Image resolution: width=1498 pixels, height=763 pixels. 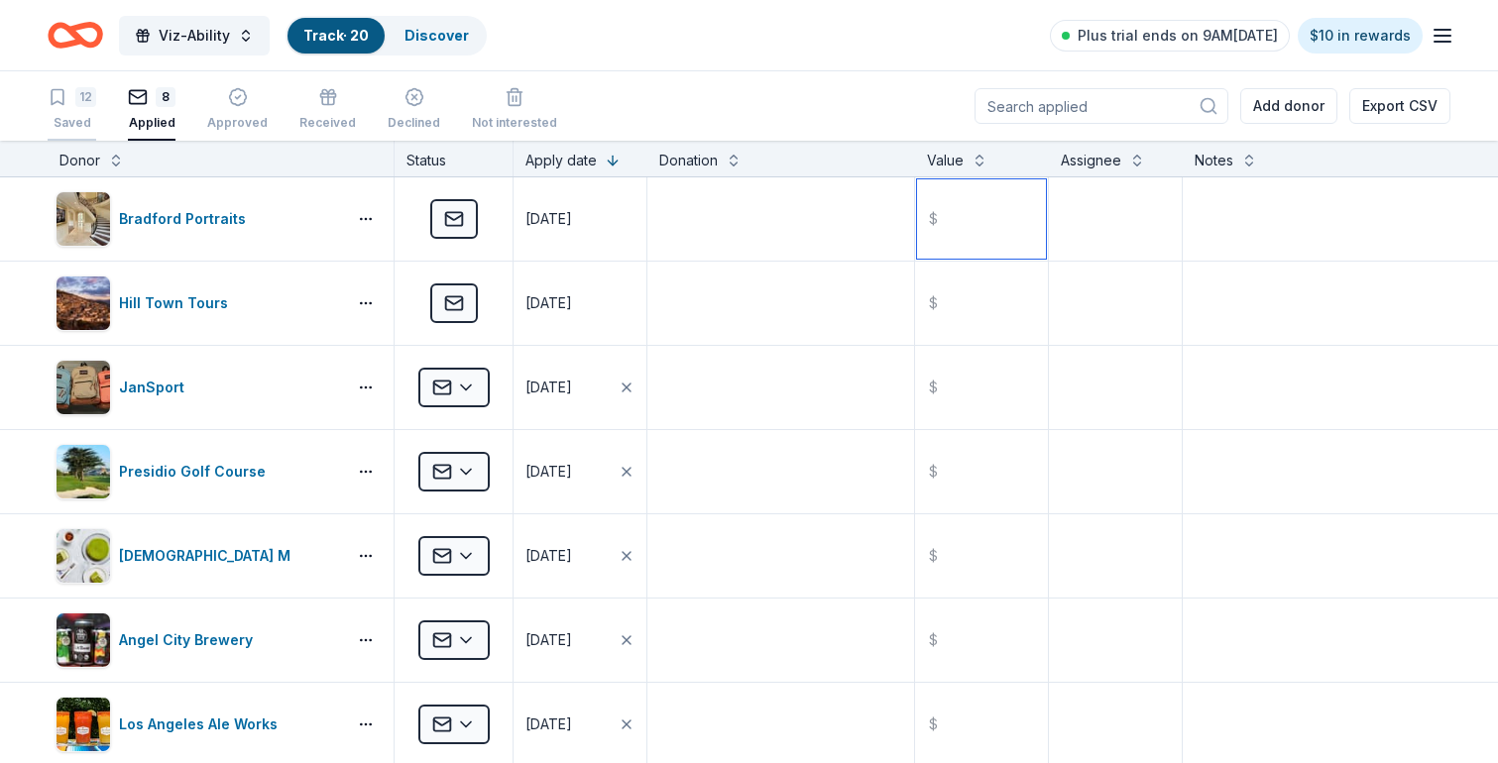 I want to click on button: Add donor, so click(x=1289, y=106).